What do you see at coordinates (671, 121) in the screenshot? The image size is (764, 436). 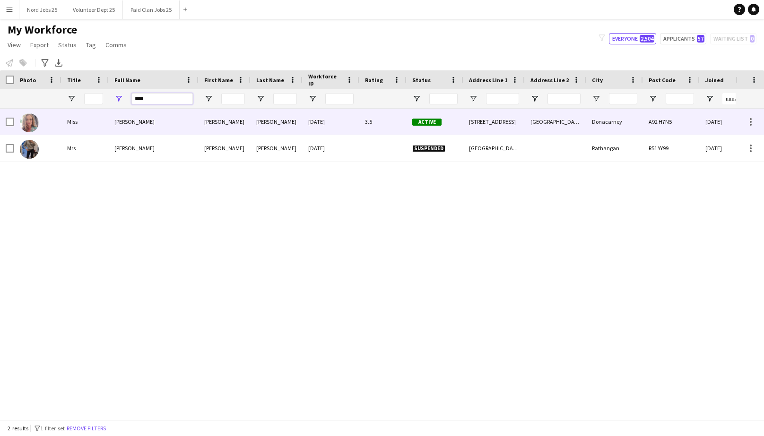 I see `div: A92 H7N5` at bounding box center [671, 121].